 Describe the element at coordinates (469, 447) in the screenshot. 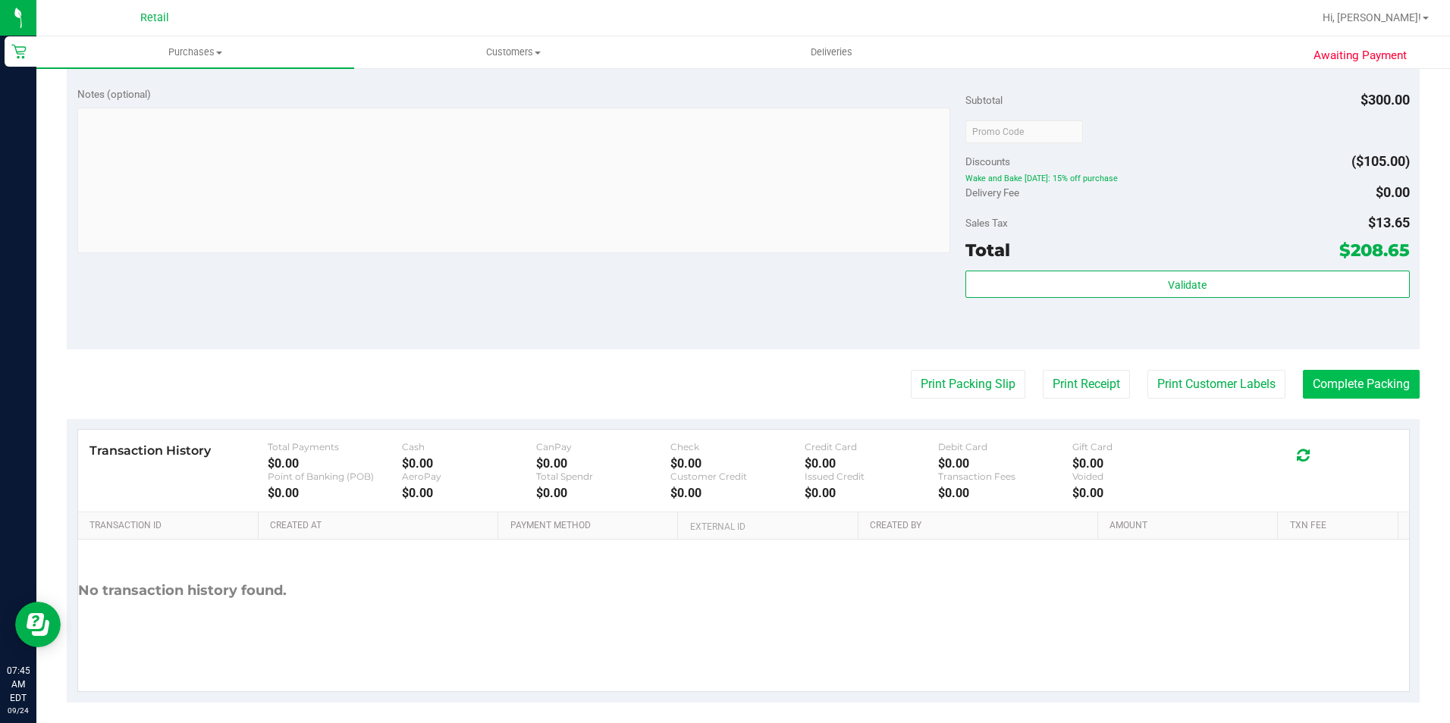

I see `div: Cash` at that location.